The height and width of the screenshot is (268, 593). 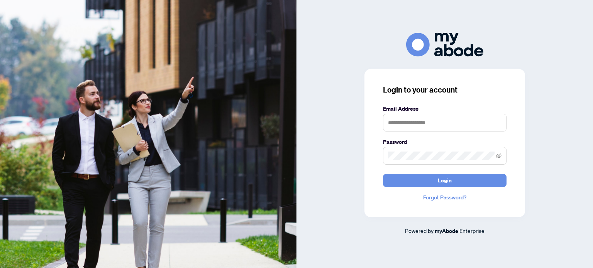 I want to click on button: Login, so click(x=445, y=181).